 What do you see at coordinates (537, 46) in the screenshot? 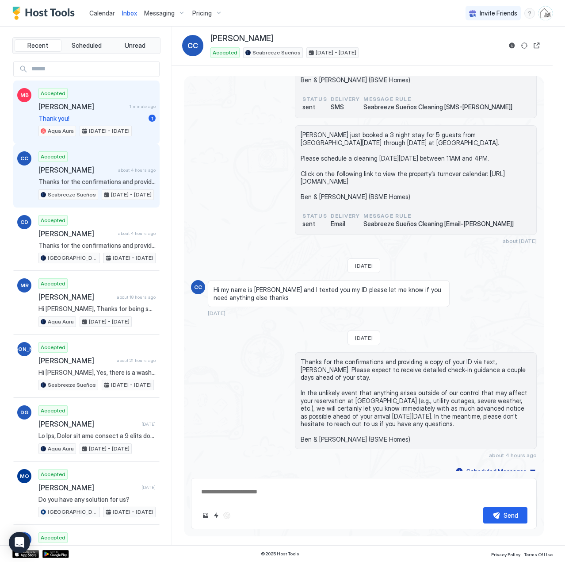
I see `button: Open reservation` at bounding box center [537, 46].